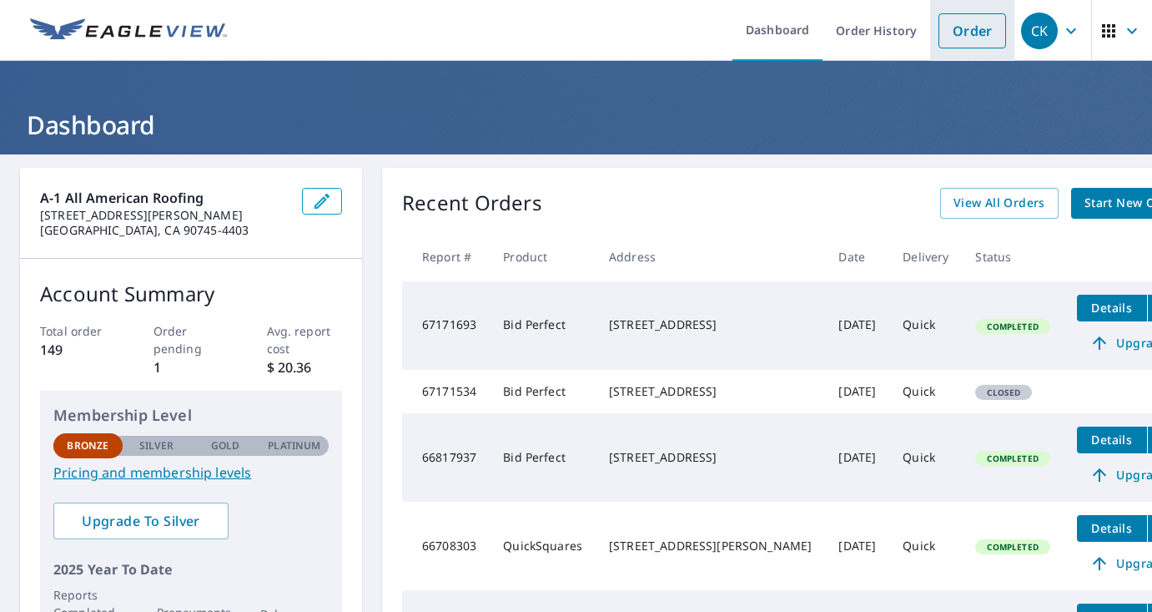 Image resolution: width=1152 pixels, height=612 pixels. Describe the element at coordinates (576, 124) in the screenshot. I see `h1: Dashboard` at that location.